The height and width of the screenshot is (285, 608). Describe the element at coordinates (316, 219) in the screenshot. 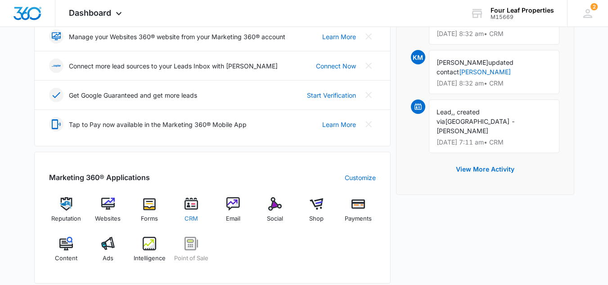

I see `span: Shop` at that location.